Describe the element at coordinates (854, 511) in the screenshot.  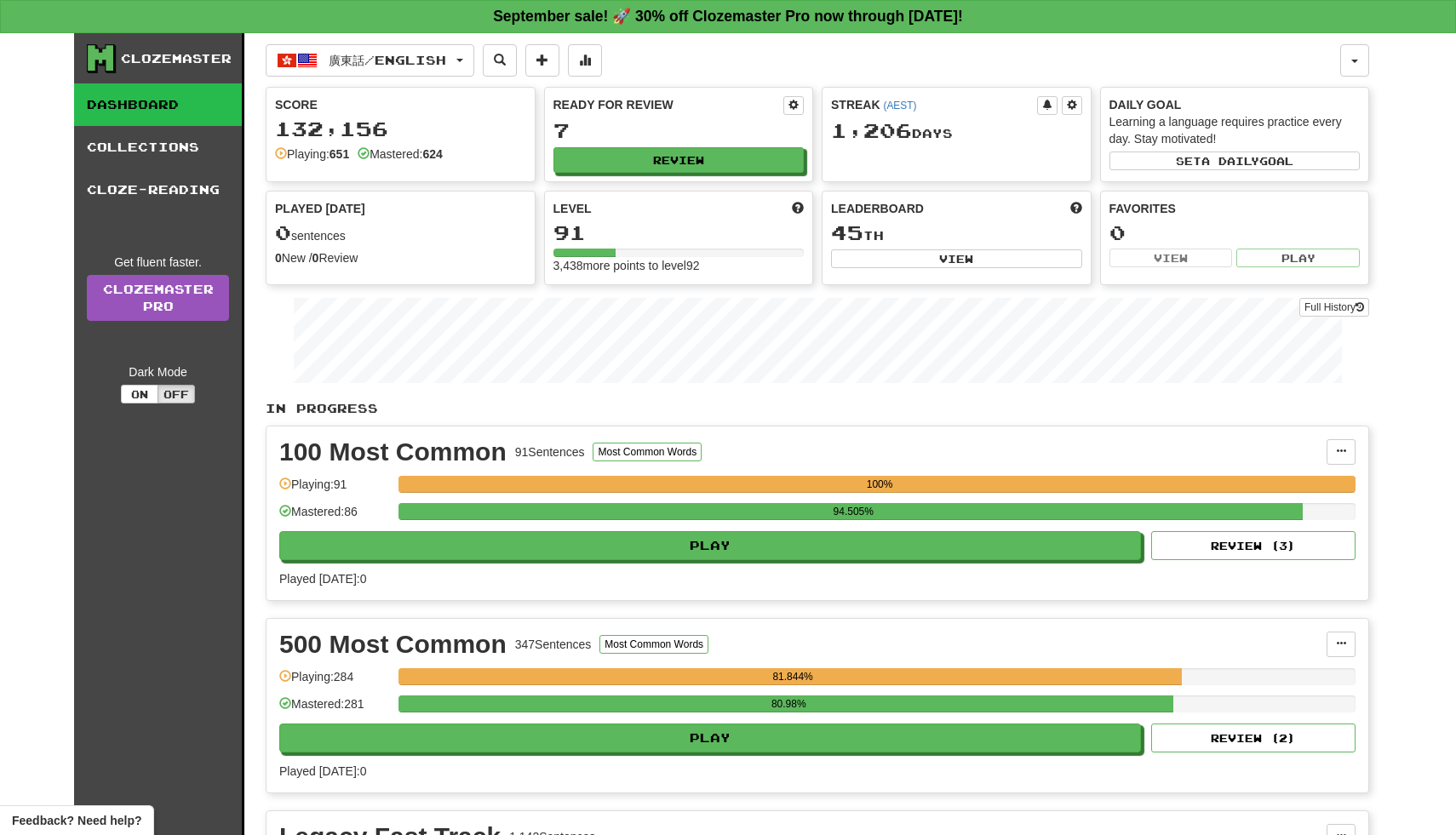
I see `div: 94.505%` at that location.